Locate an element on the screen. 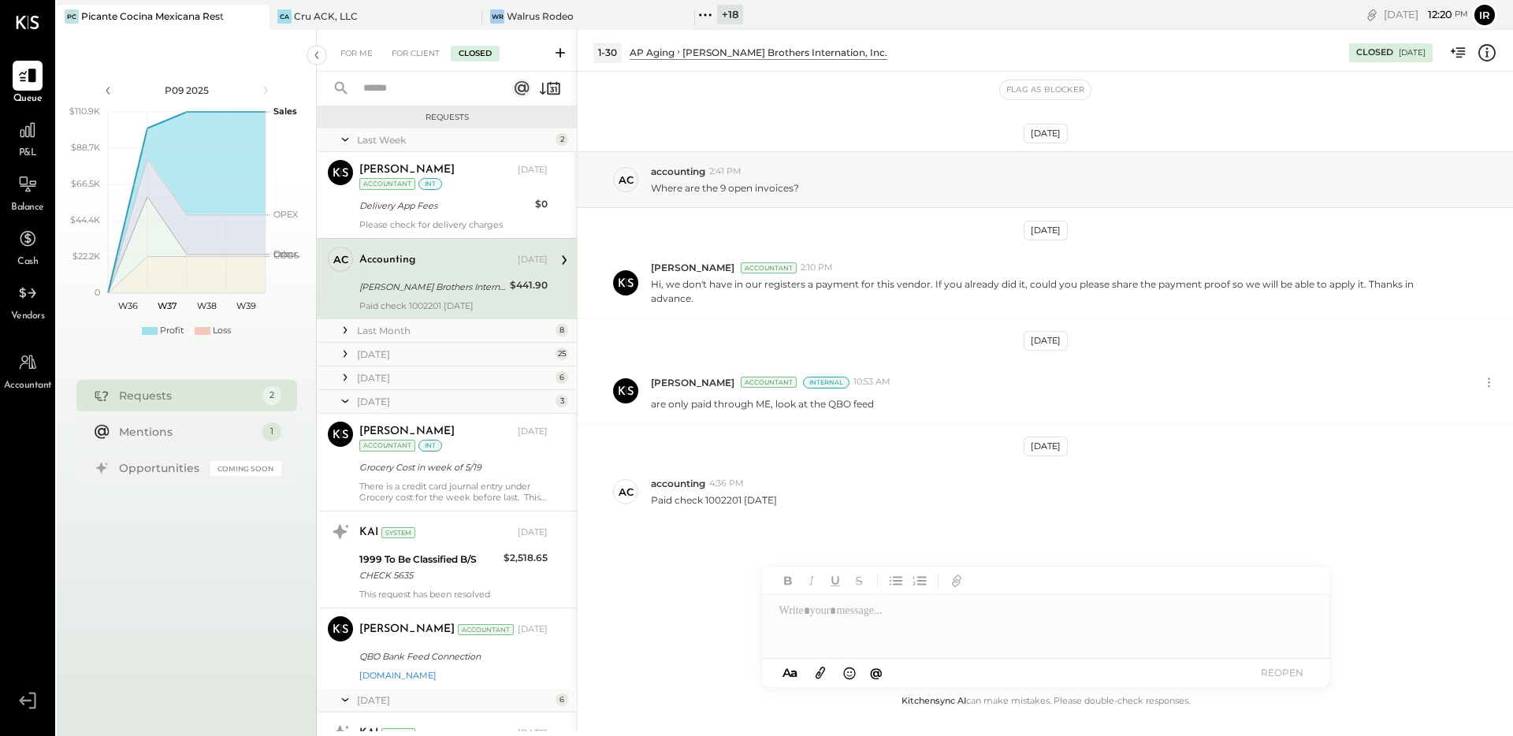 Image resolution: width=1513 pixels, height=736 pixels. div: $0 is located at coordinates (541, 204).